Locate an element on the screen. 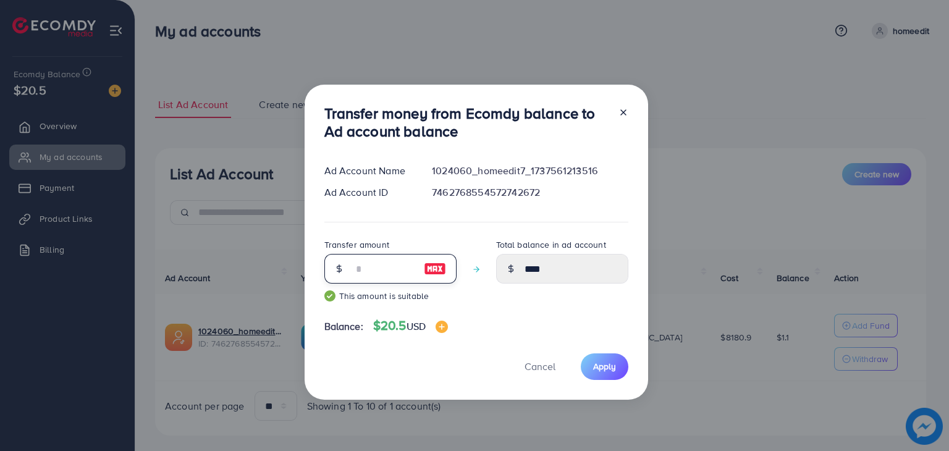  div: Ad Account Name is located at coordinates (368, 171).